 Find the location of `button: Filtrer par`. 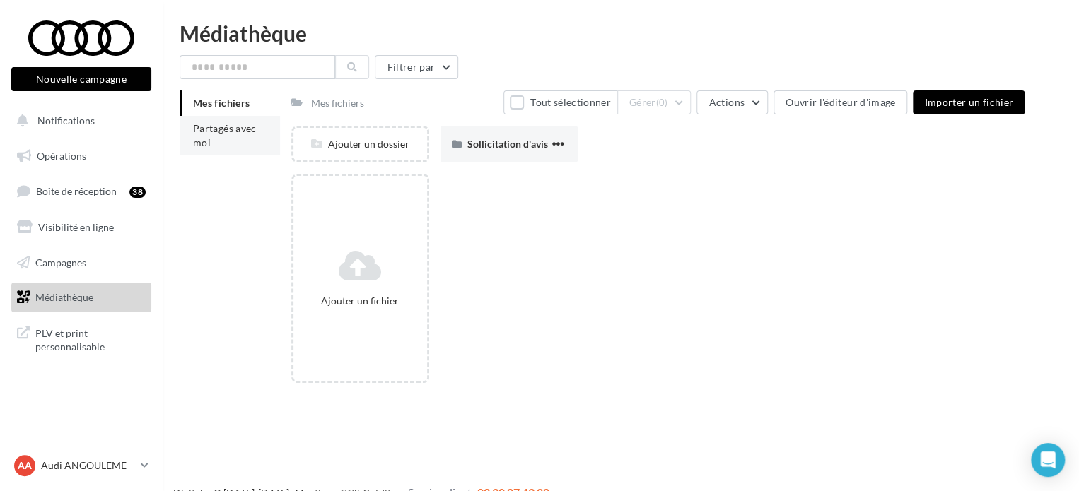

button: Filtrer par is located at coordinates (416, 67).